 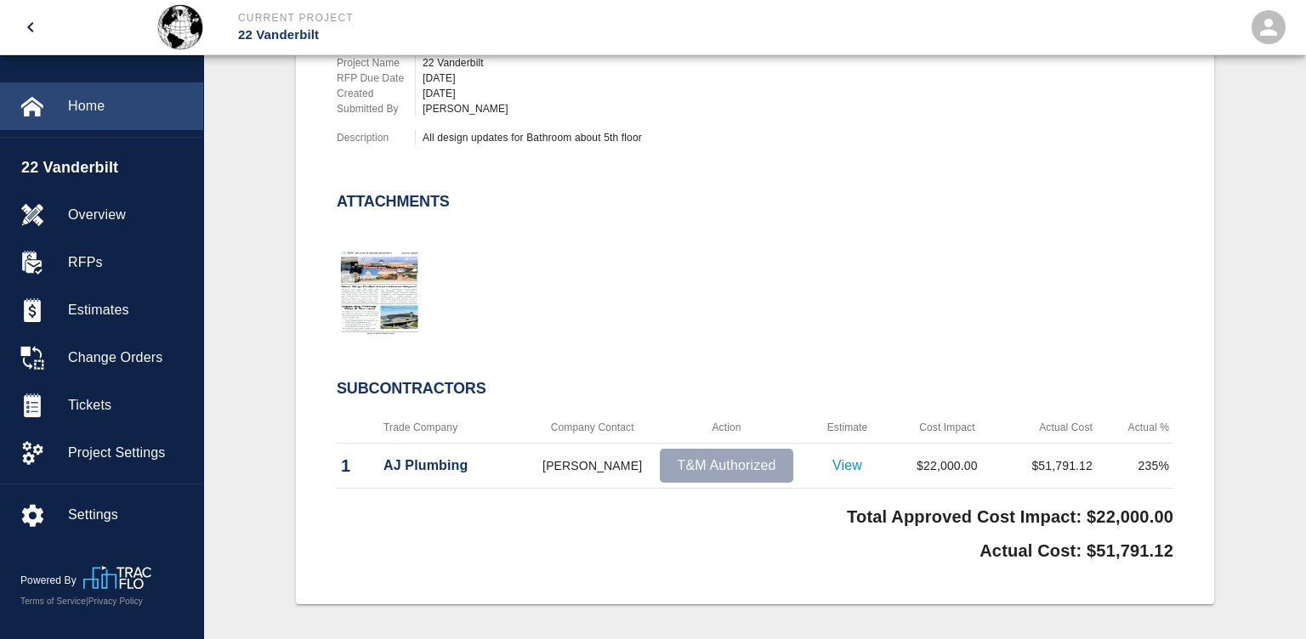 What do you see at coordinates (52, 581) in the screenshot?
I see `p: Powered By` at bounding box center [52, 581].